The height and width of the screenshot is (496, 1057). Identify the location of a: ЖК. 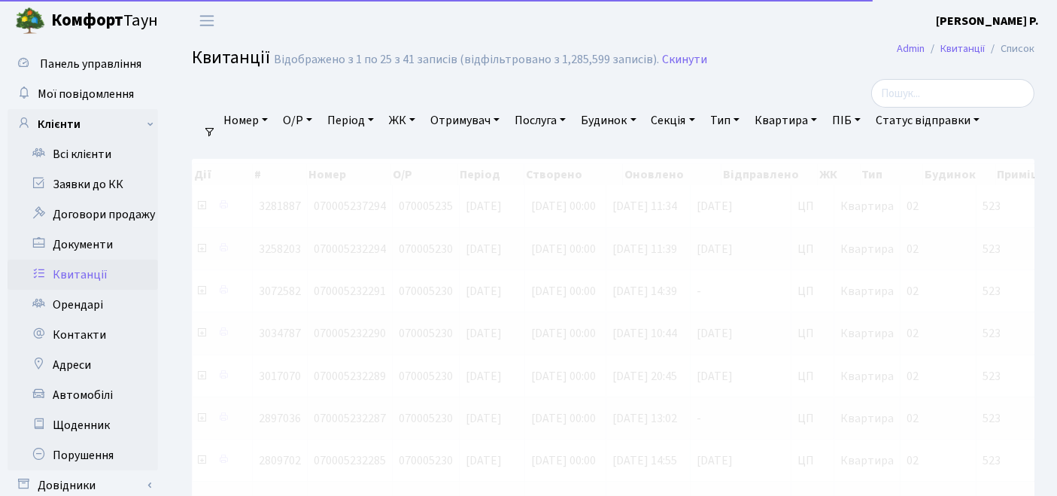
(402, 120).